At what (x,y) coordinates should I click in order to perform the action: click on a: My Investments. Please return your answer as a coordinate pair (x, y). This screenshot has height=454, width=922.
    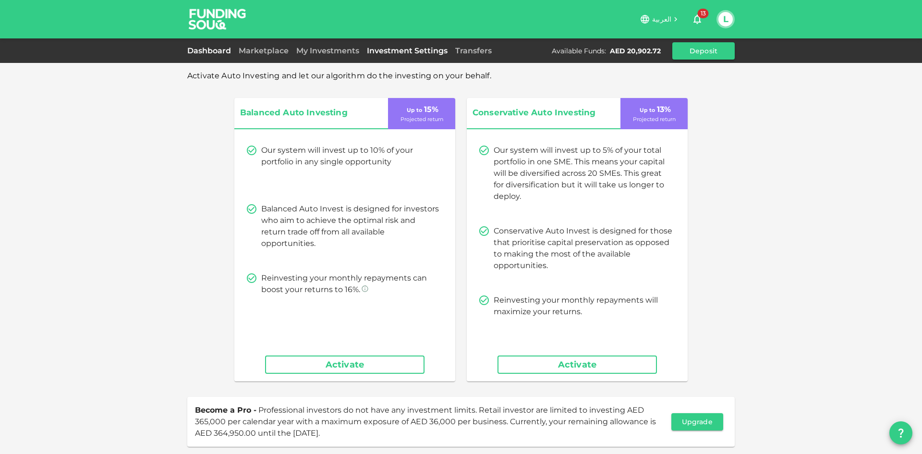
    Looking at the image, I should click on (327, 50).